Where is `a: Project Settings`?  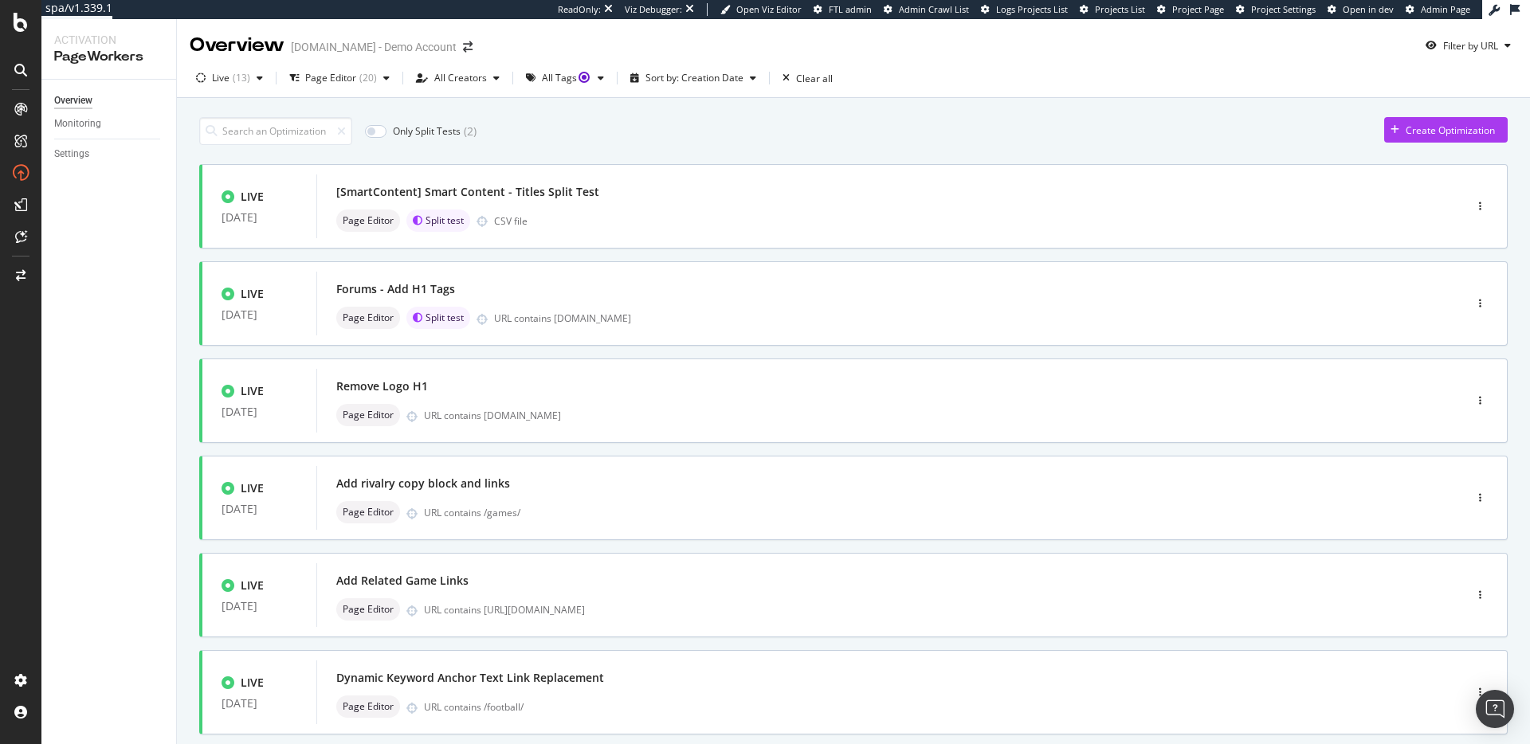 a: Project Settings is located at coordinates (1276, 10).